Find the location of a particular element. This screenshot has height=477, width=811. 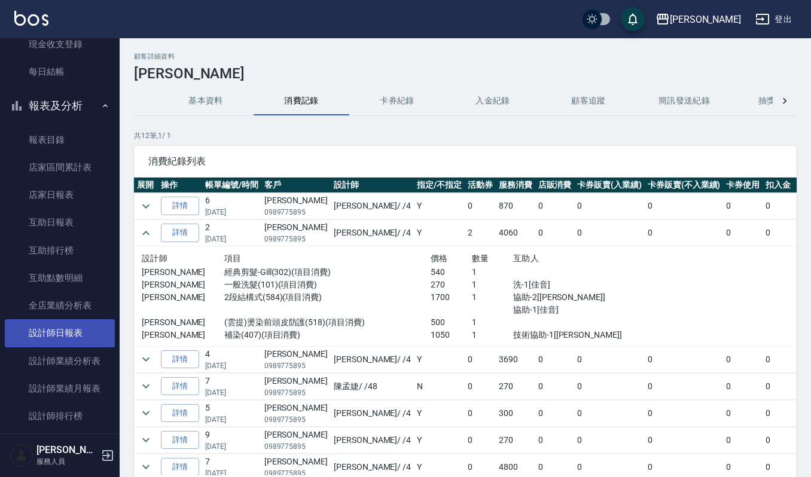

th: 扣入金 is located at coordinates (778, 185).